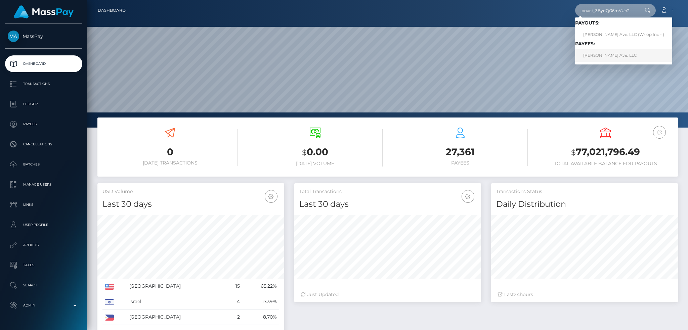 The width and height of the screenshot is (688, 330). What do you see at coordinates (44, 165) in the screenshot?
I see `p: Batches` at bounding box center [44, 165].